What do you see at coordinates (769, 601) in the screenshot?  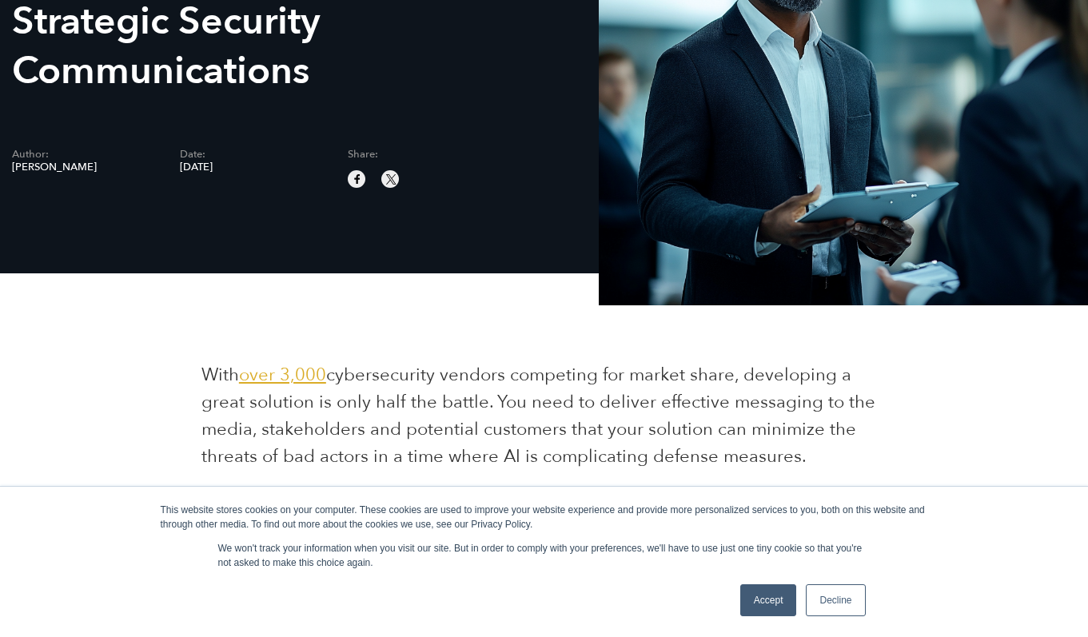 I see `a: Accept` at bounding box center [769, 601].